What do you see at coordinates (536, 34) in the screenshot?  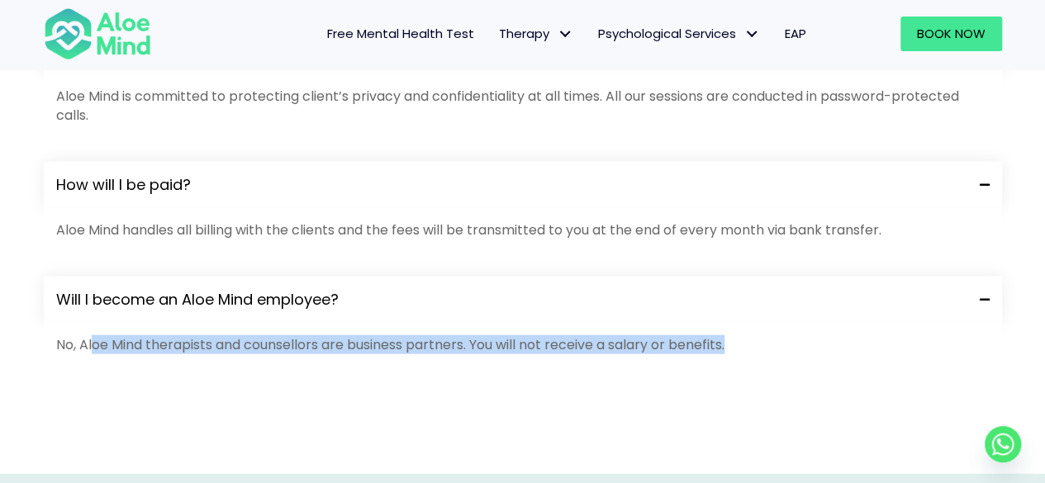 I see `a: TherapyTherapy: submenu` at bounding box center [536, 34].